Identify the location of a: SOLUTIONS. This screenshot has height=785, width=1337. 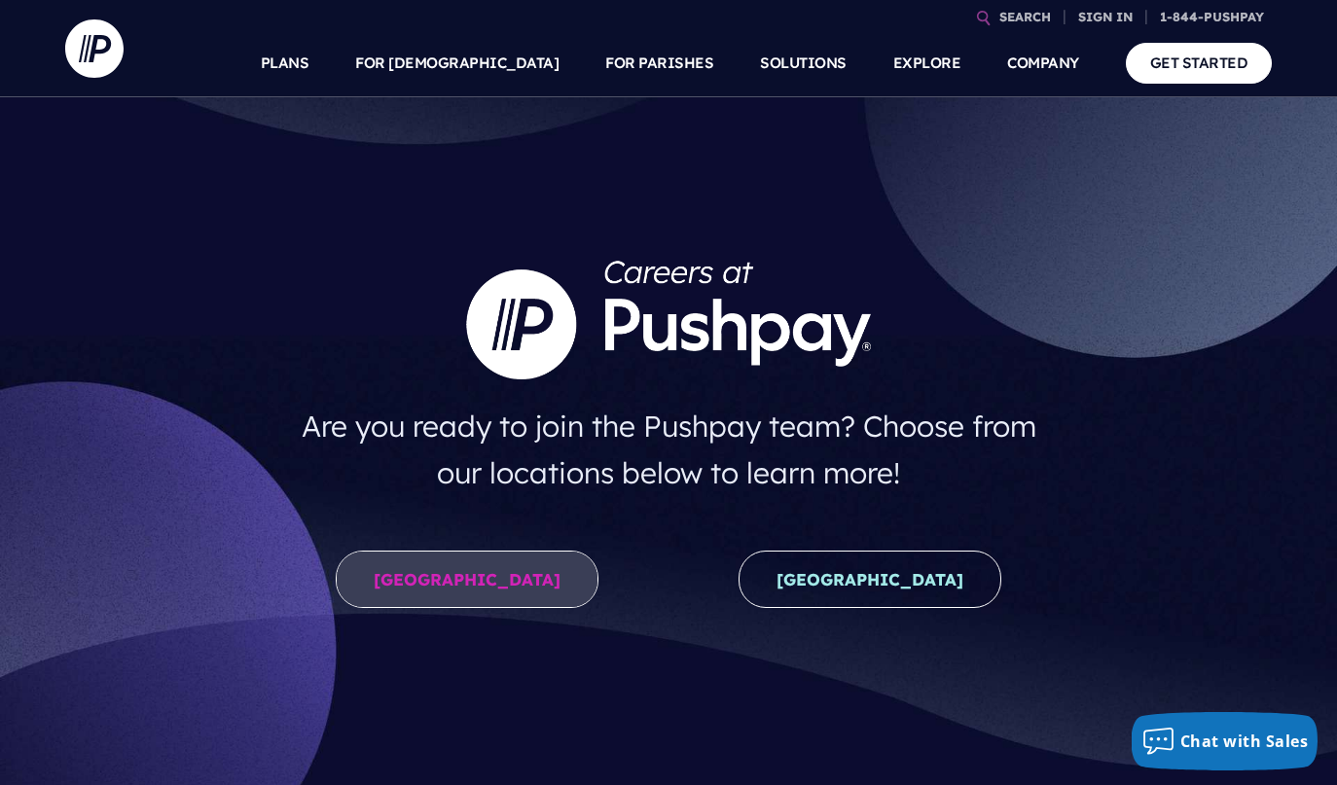
(802, 63).